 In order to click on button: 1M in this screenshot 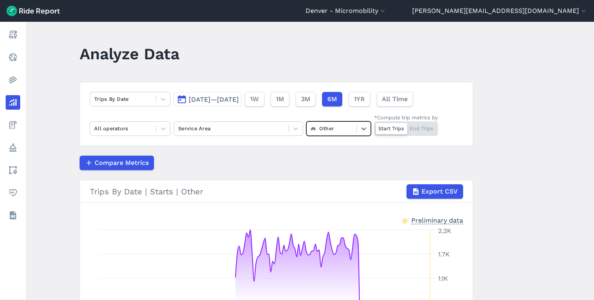, I will do `click(280, 99)`.